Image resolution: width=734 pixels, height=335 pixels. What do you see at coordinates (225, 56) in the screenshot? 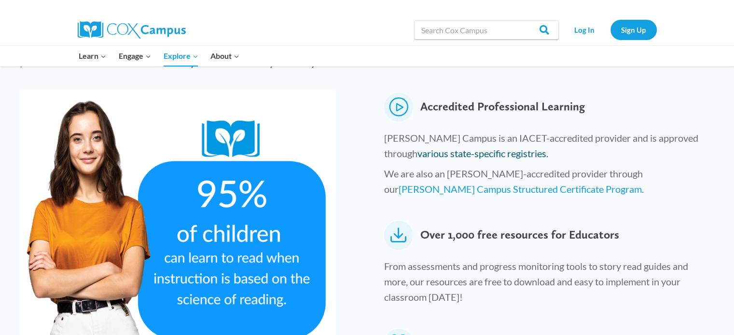
I see `button: Child menu of About` at bounding box center [225, 56].